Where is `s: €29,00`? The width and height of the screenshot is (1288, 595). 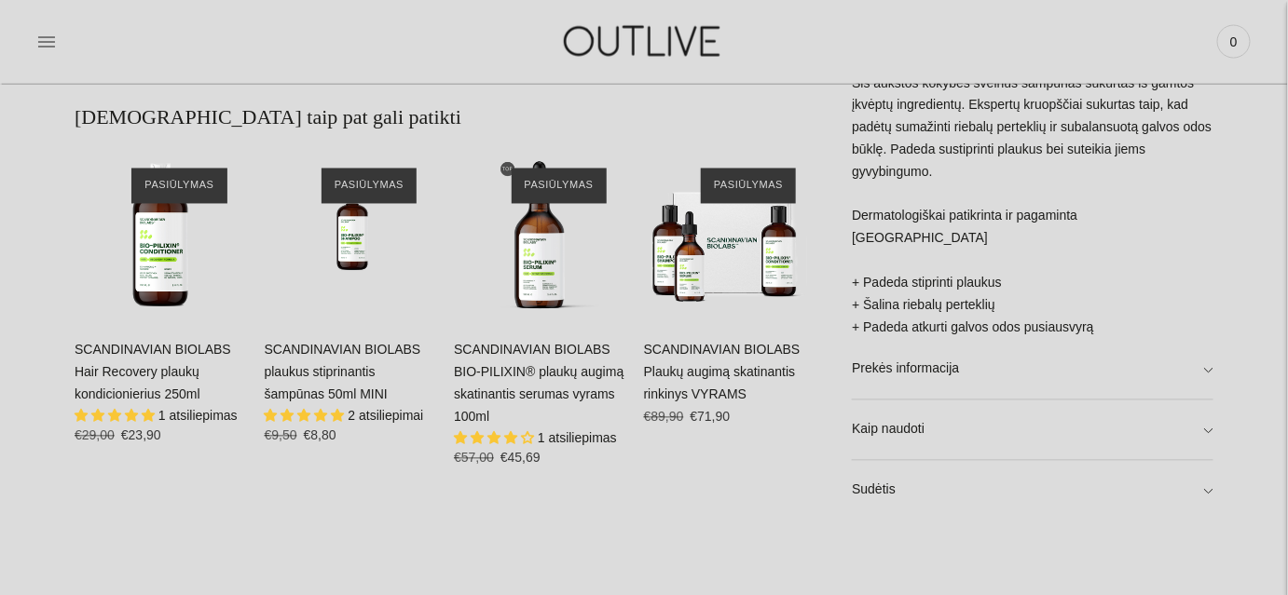 s: €29,00 is located at coordinates (94, 436).